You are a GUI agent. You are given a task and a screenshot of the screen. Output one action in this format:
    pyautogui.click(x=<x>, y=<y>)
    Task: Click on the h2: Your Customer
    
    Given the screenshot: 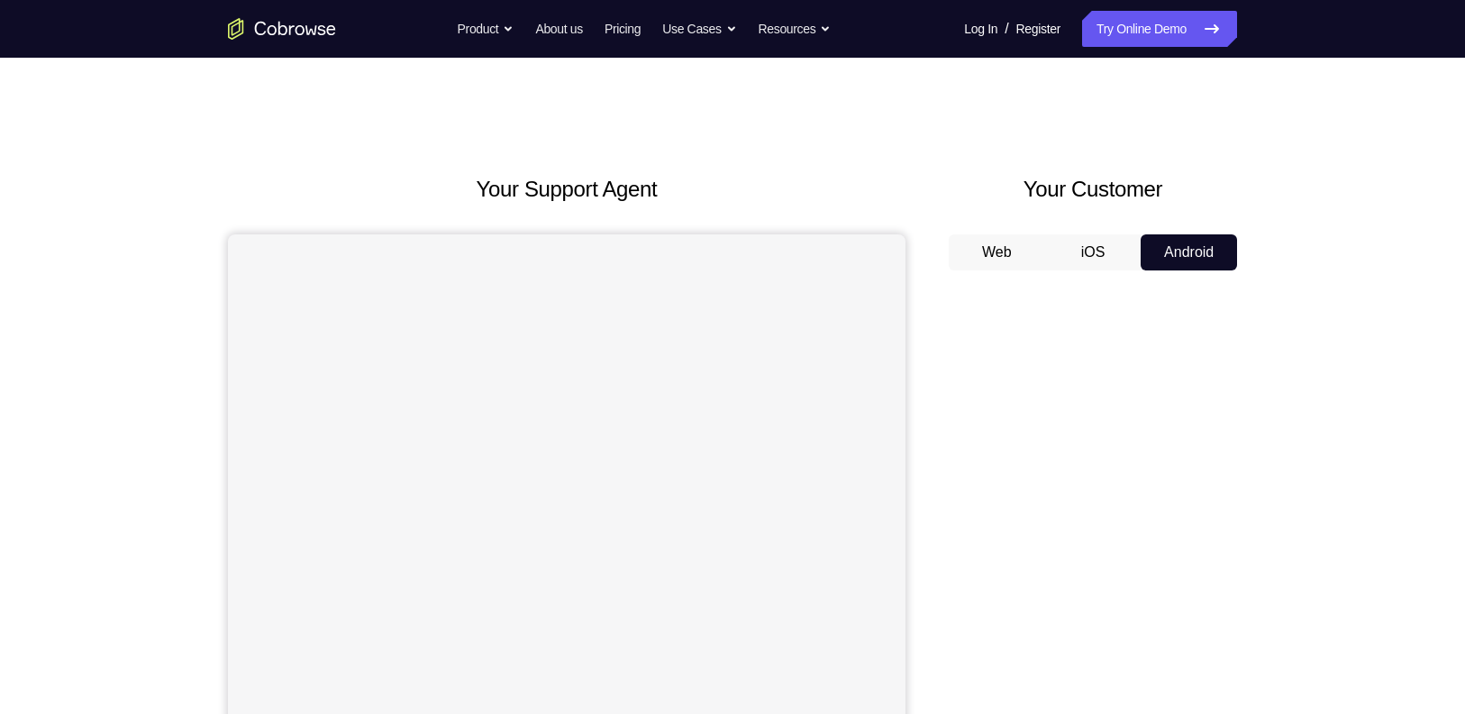 What is the action you would take?
    pyautogui.click(x=1093, y=189)
    